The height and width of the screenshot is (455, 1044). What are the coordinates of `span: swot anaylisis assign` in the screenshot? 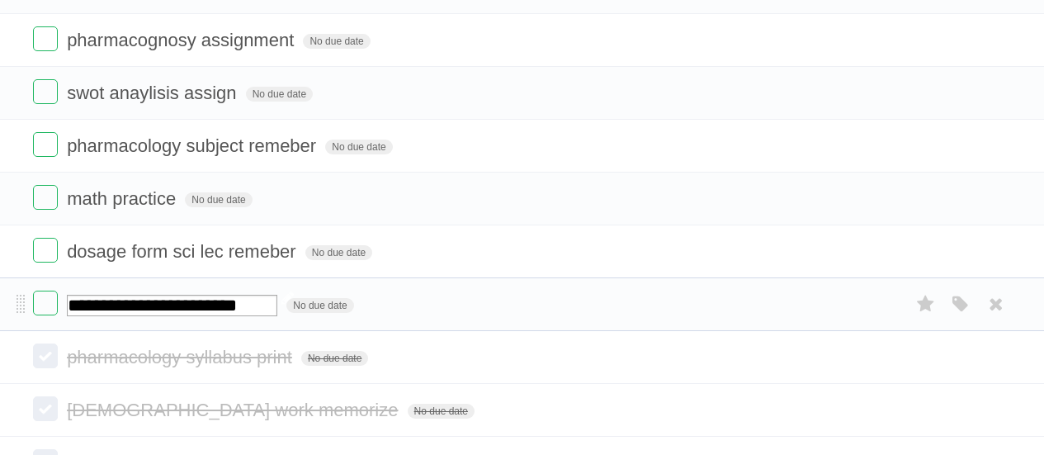 It's located at (153, 92).